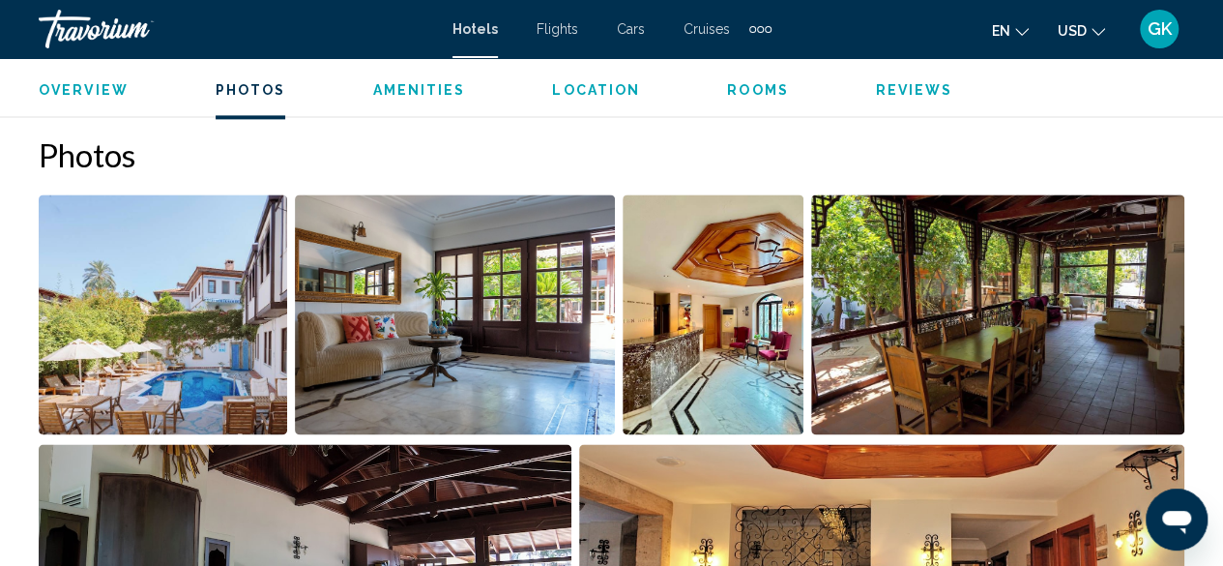 Image resolution: width=1223 pixels, height=566 pixels. What do you see at coordinates (250, 90) in the screenshot?
I see `span: Photos` at bounding box center [250, 90].